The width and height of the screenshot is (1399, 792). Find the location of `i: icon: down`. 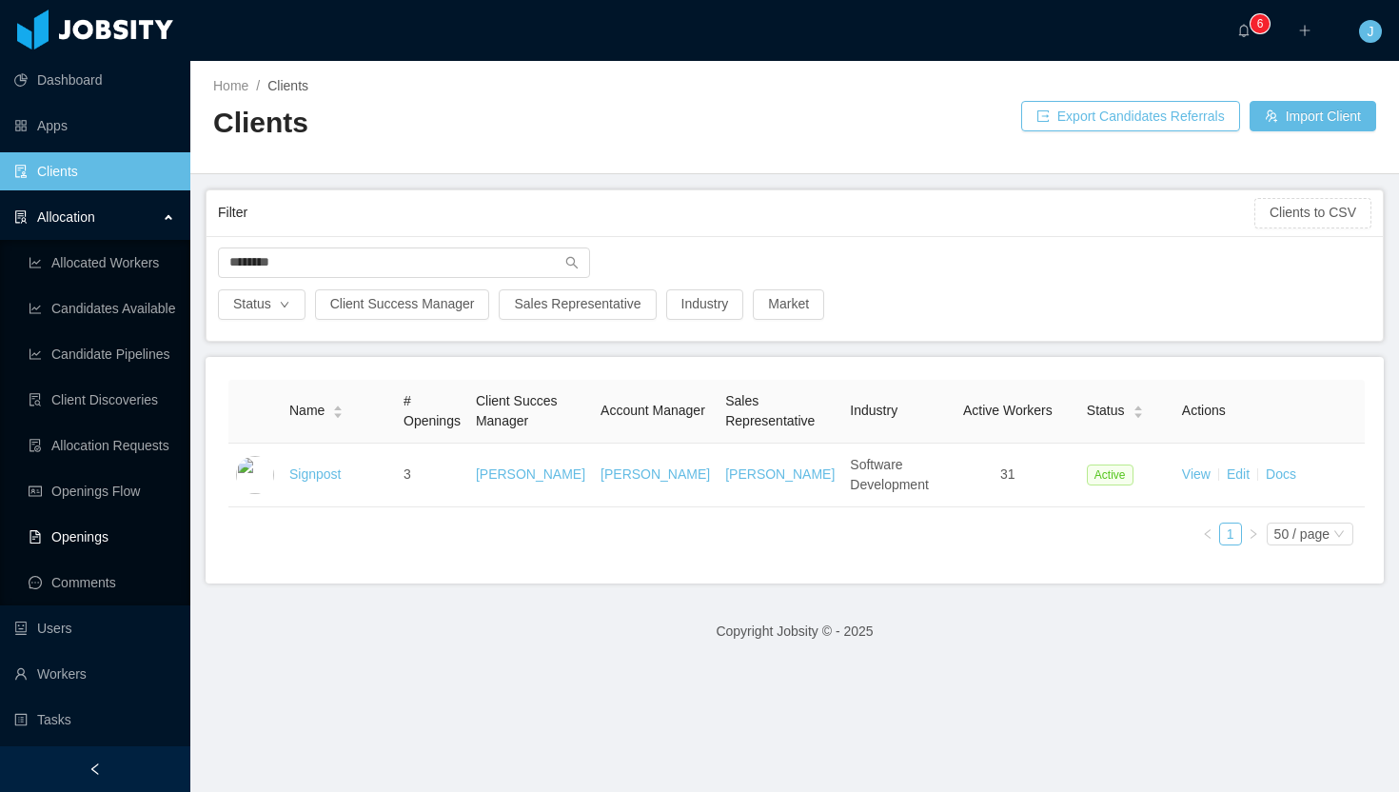

i: icon: down is located at coordinates (1339, 535).